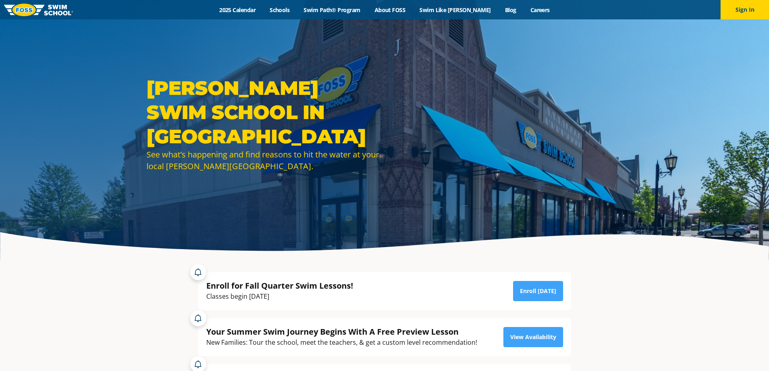 The height and width of the screenshot is (371, 769). Describe the element at coordinates (390, 10) in the screenshot. I see `a: About FOSS` at that location.